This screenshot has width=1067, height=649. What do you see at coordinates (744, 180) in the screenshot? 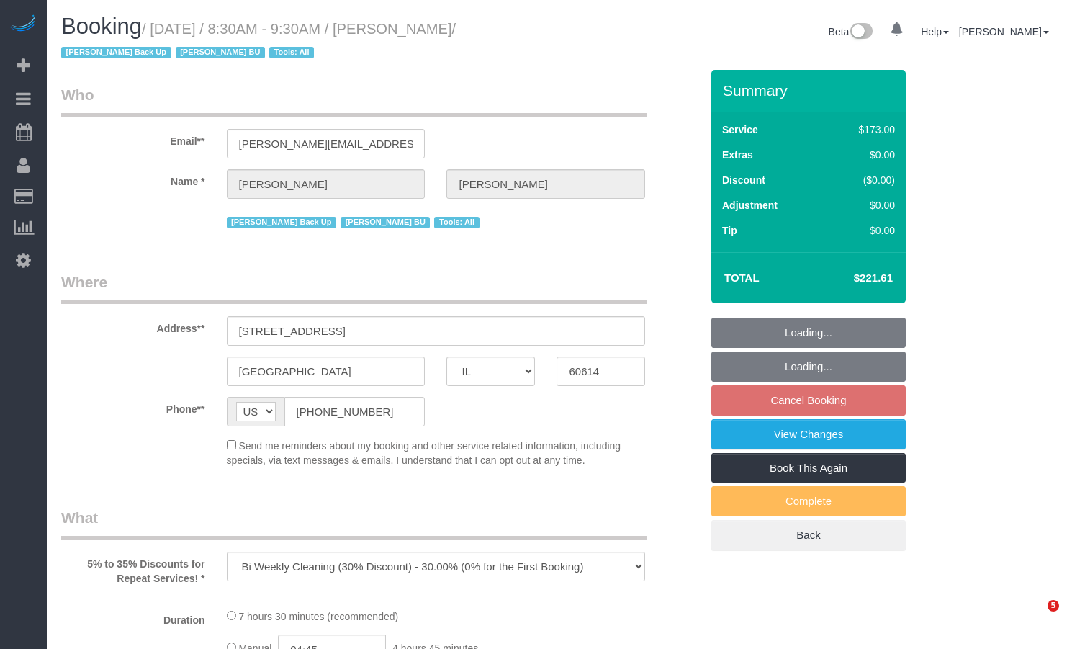
I see `label: Discount` at bounding box center [744, 180].